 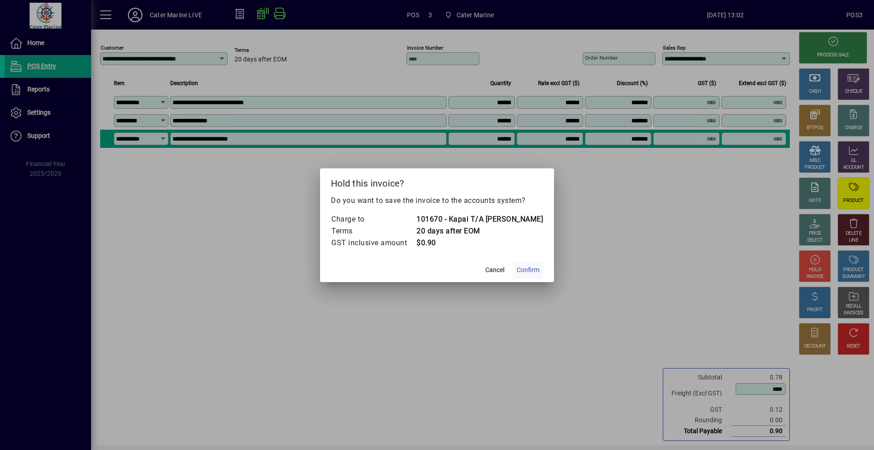 I want to click on td: 20 days after EOM, so click(x=479, y=231).